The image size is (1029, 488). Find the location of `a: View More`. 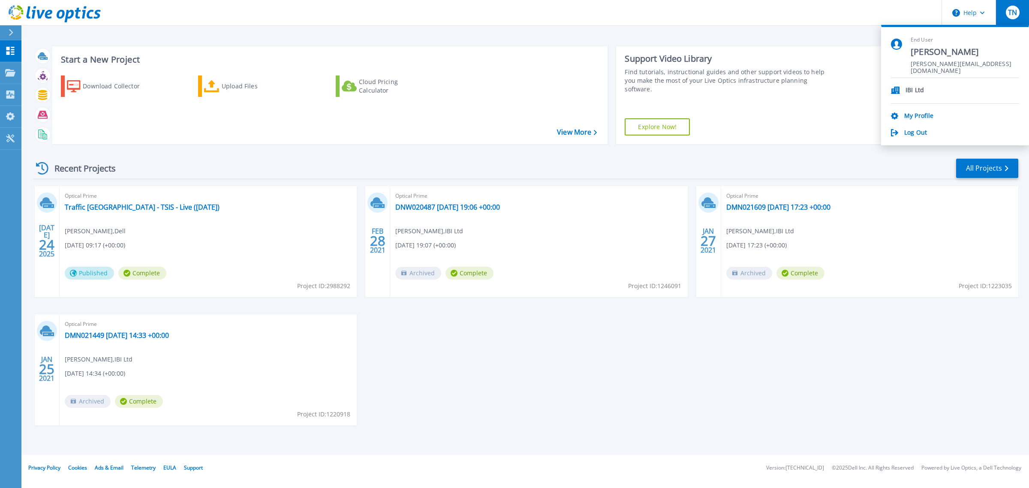

a: View More is located at coordinates (577, 132).